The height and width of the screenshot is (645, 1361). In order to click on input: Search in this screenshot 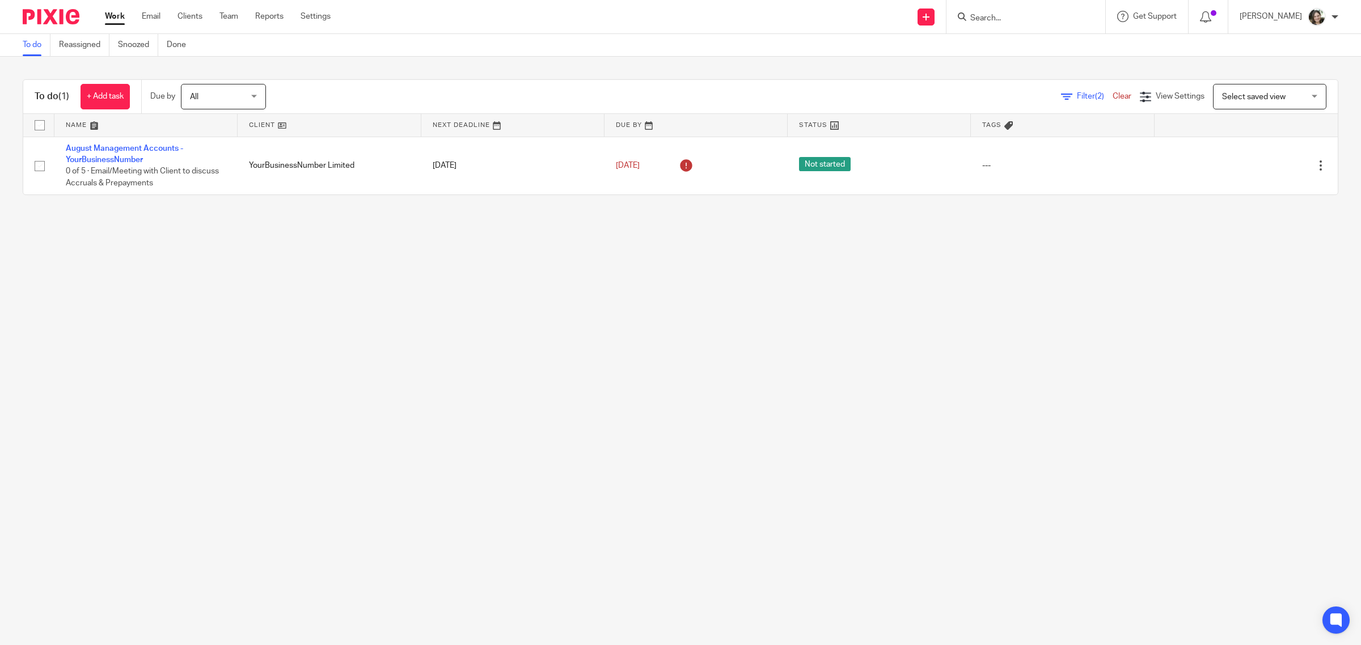, I will do `click(1020, 19)`.